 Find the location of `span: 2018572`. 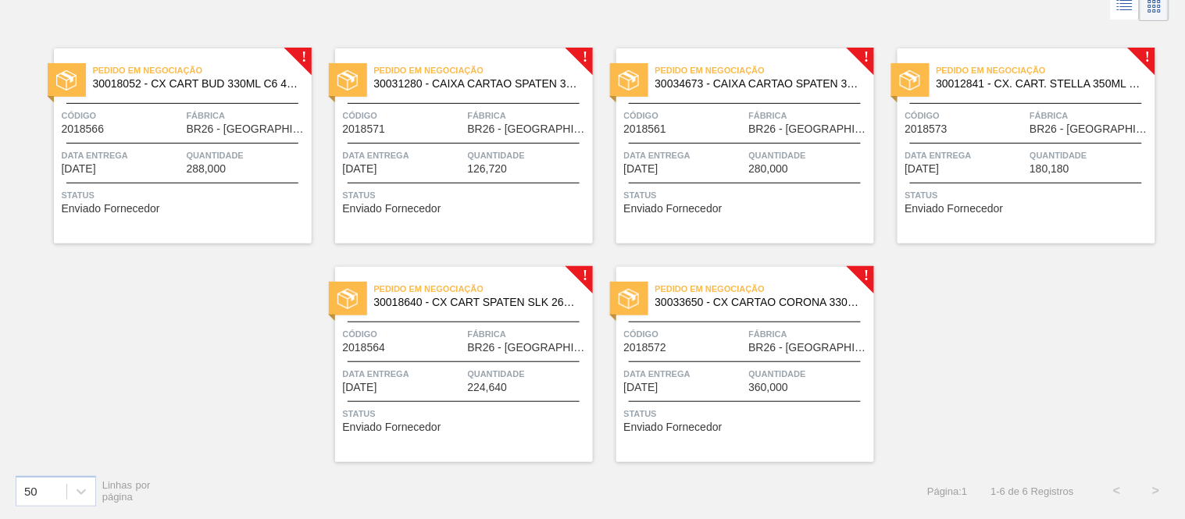

span: 2018572 is located at coordinates (645, 348).